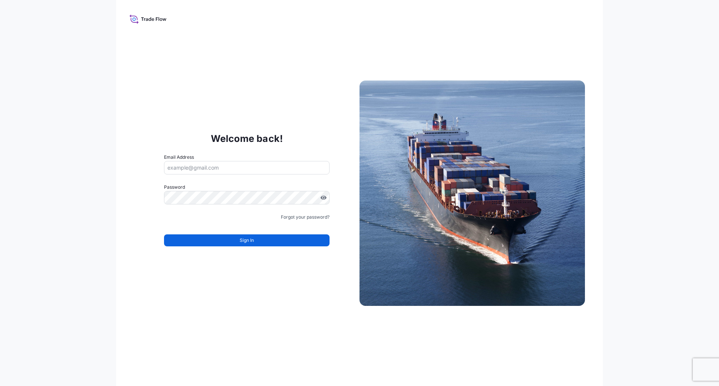 The width and height of the screenshot is (719, 386). What do you see at coordinates (247, 240) in the screenshot?
I see `span: Sign In` at bounding box center [247, 240].